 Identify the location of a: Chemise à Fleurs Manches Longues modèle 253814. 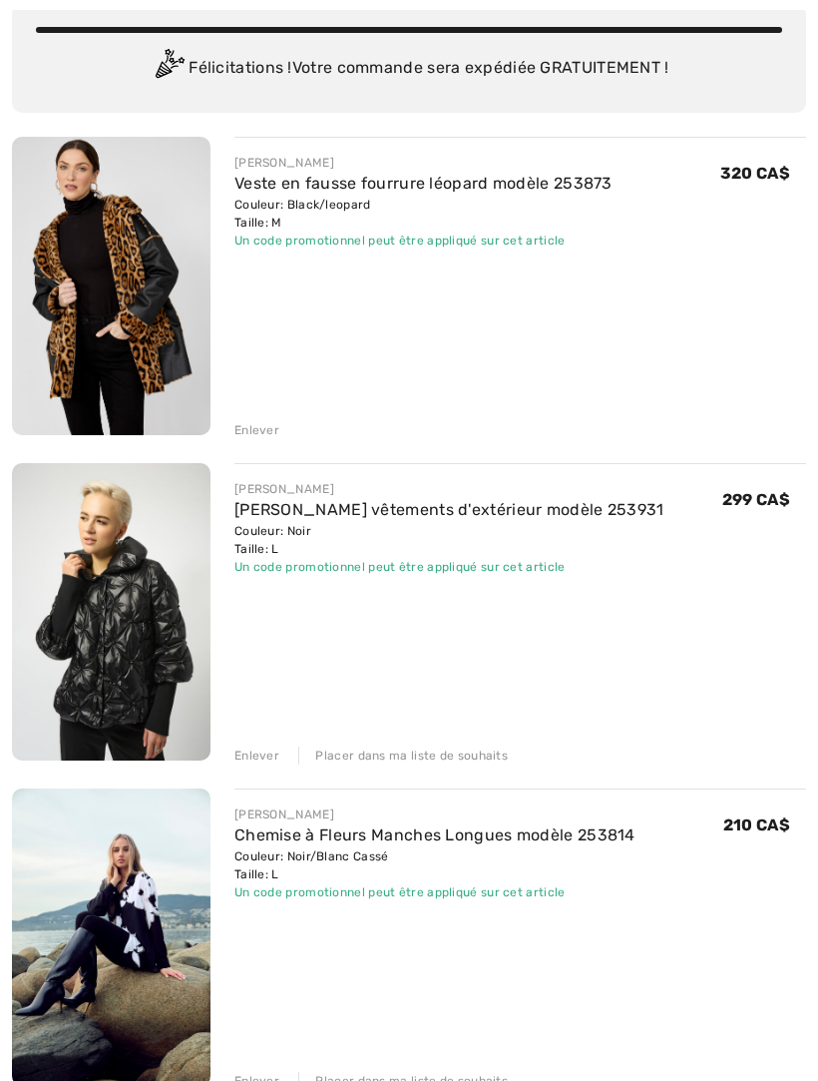
(435, 834).